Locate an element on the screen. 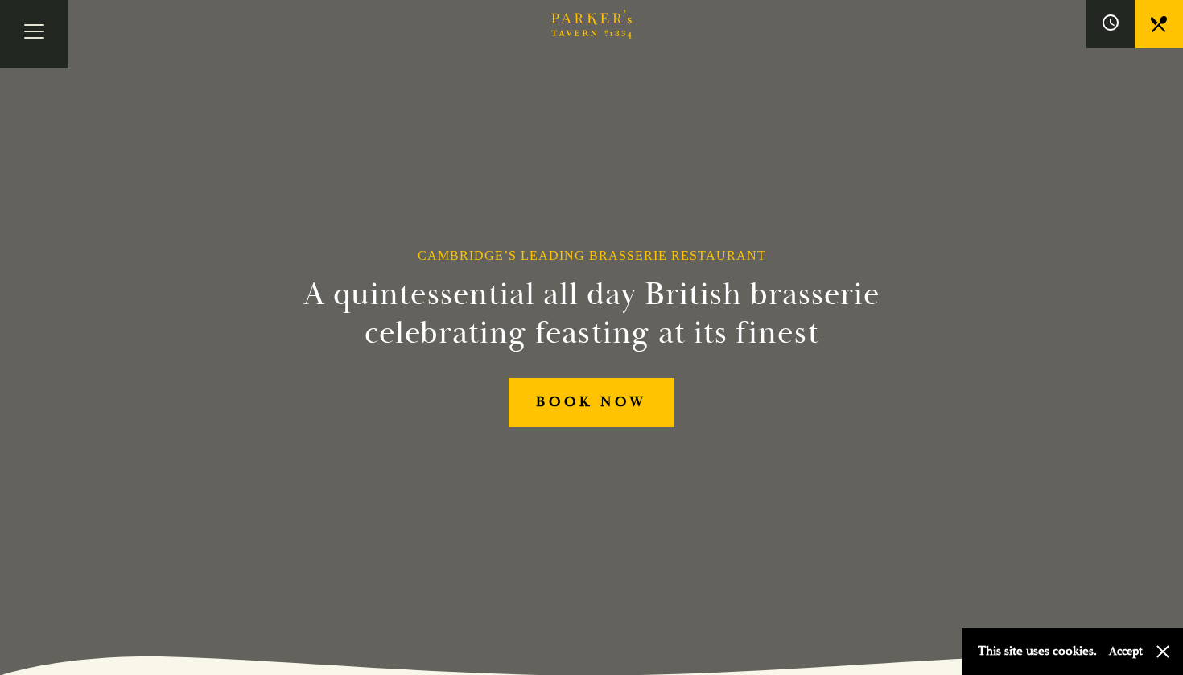 The image size is (1183, 675). button: Accept is located at coordinates (1126, 651).